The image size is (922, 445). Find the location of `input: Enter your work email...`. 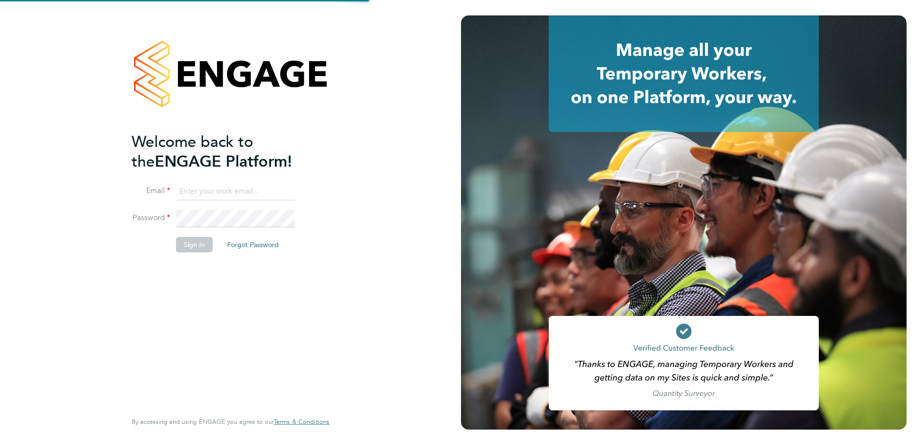

input: Enter your work email... is located at coordinates (235, 192).